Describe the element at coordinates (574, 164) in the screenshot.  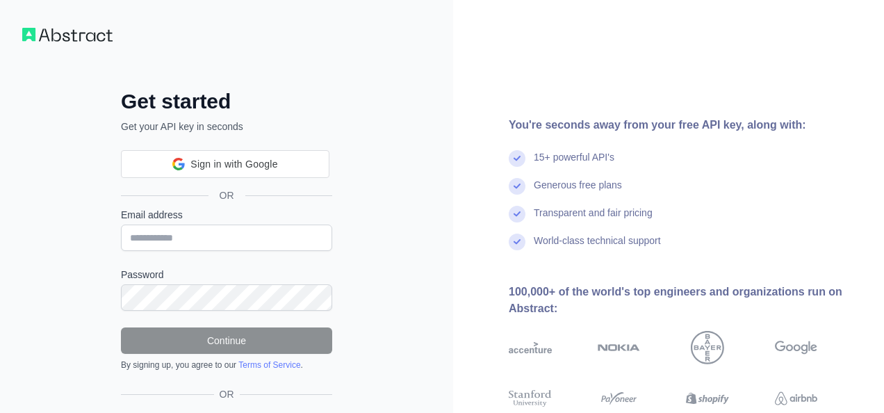
I see `div: 15+ powerful API's` at that location.